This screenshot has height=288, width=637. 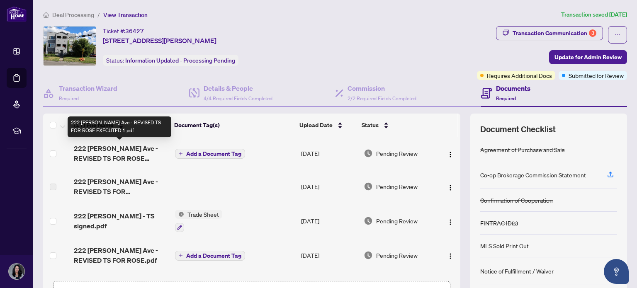 I want to click on div: Transaction Communication, so click(x=554, y=33).